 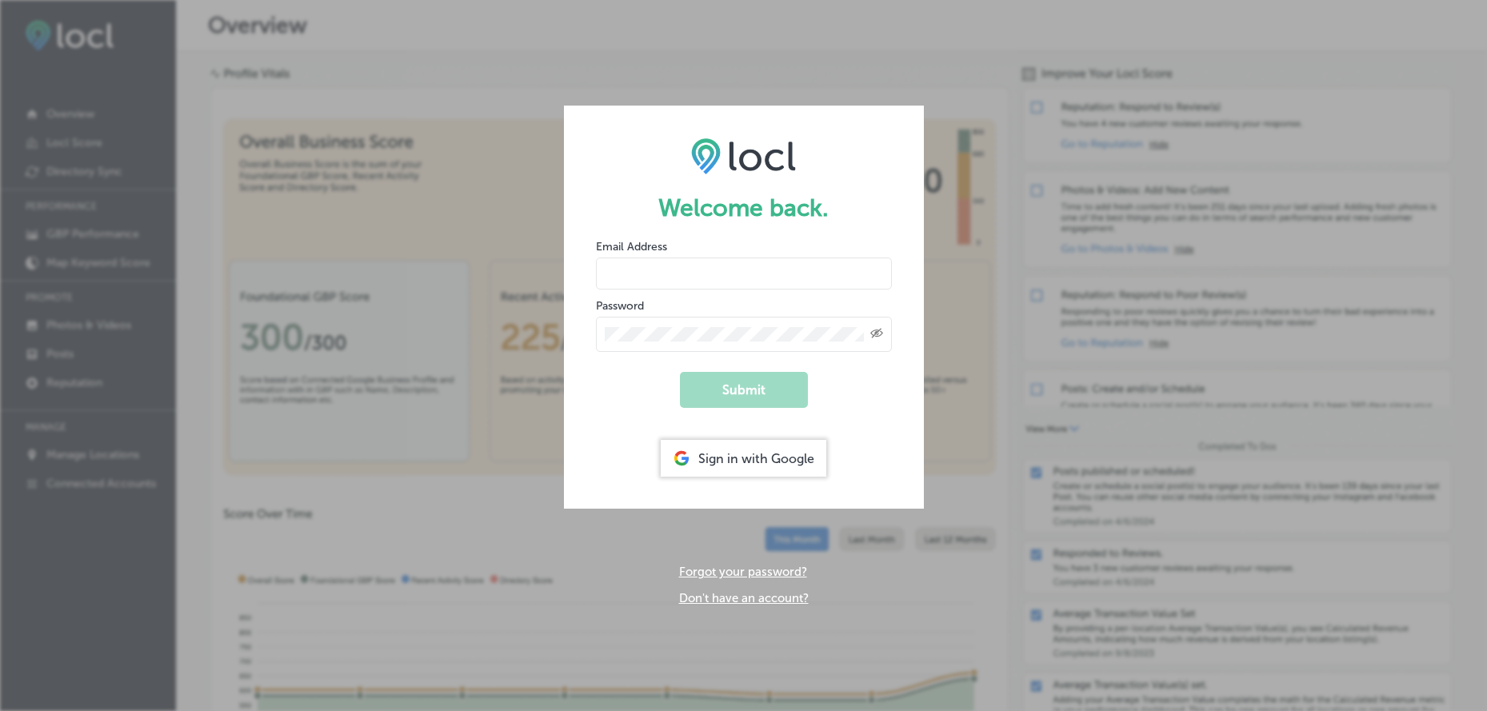 I want to click on label: Password, so click(x=620, y=306).